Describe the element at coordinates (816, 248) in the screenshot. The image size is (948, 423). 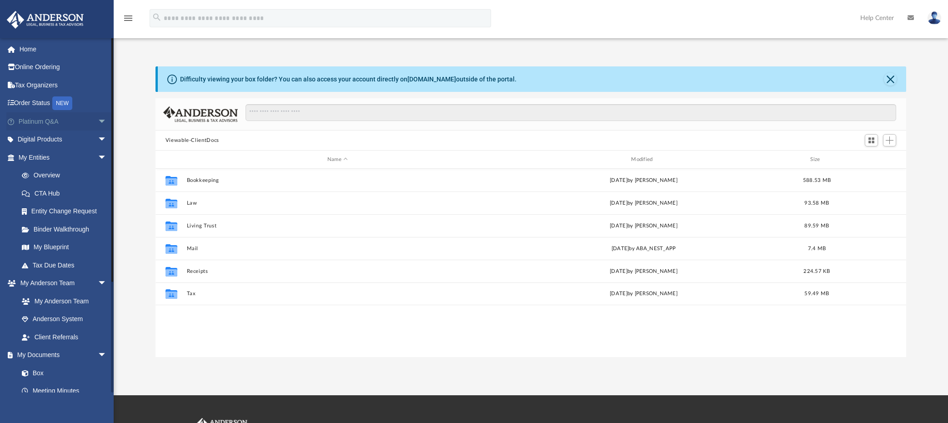
I see `span: 7.4 MB` at that location.